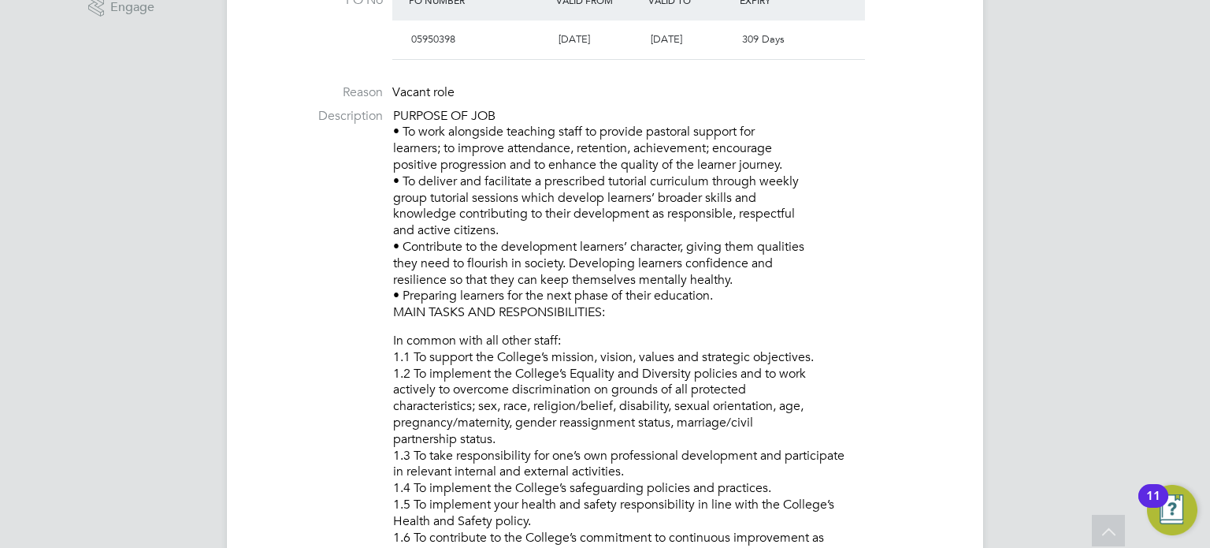 The width and height of the screenshot is (1210, 548). Describe the element at coordinates (321, 116) in the screenshot. I see `label: Description` at that location.